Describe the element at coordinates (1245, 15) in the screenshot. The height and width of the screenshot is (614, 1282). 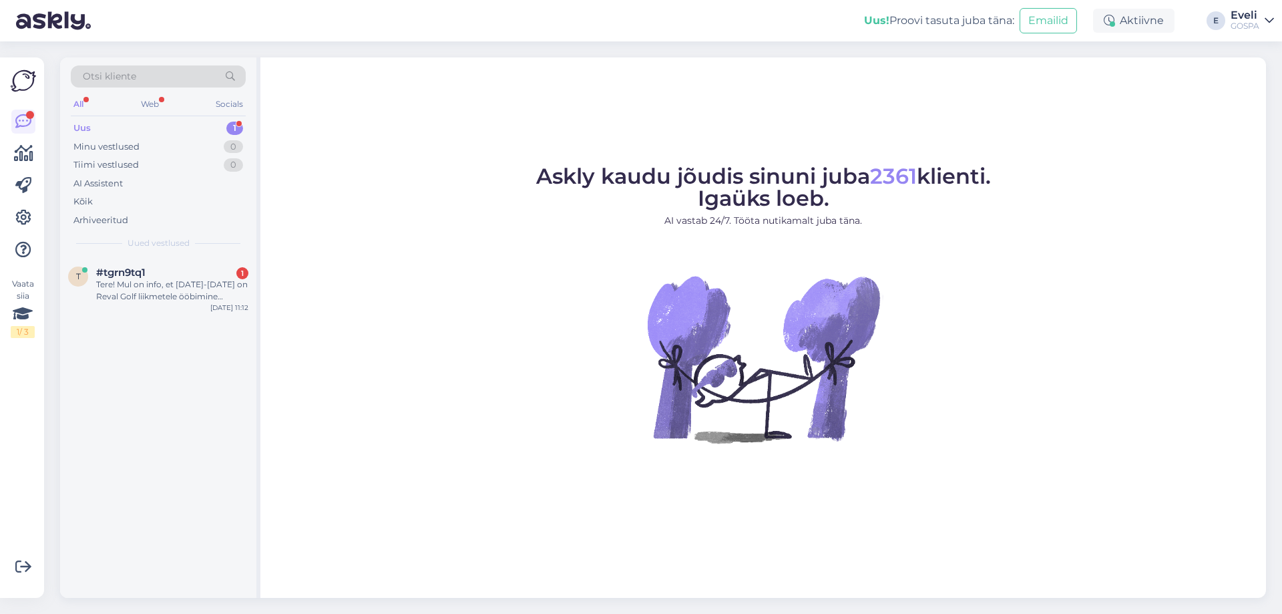
I see `div: Eveli` at that location.